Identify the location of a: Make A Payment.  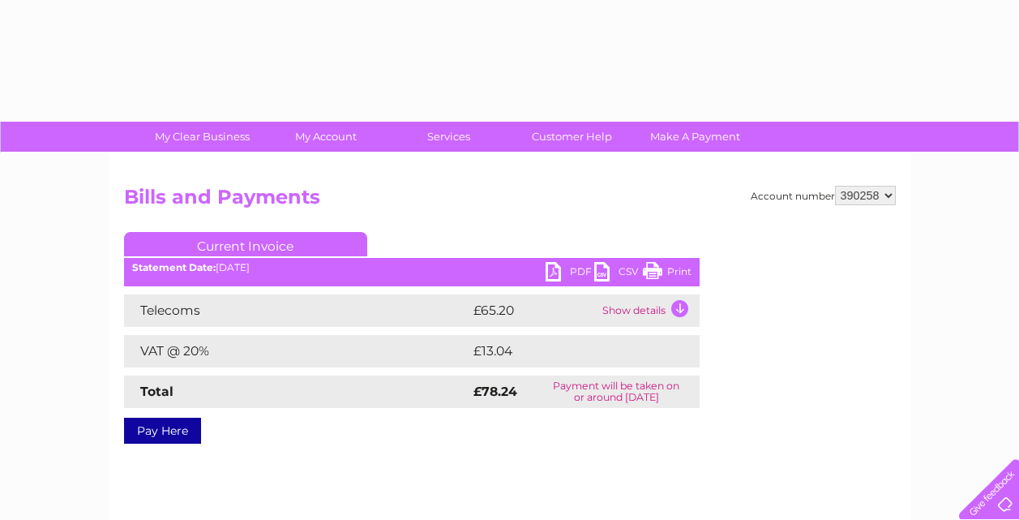
(695, 136).